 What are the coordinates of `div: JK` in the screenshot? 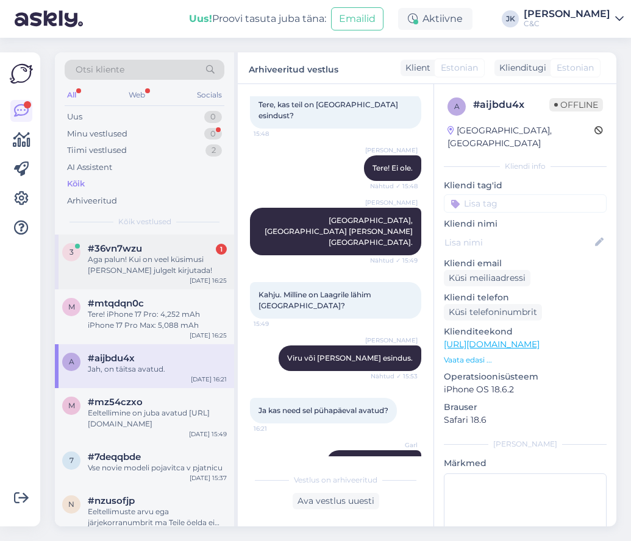 It's located at (510, 19).